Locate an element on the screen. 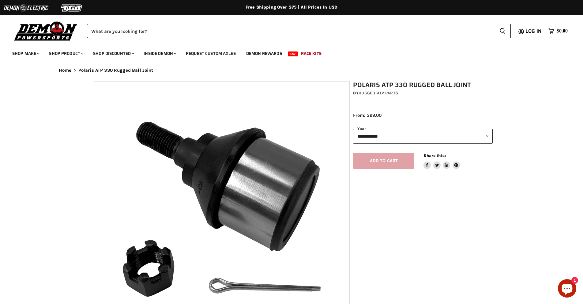 This screenshot has width=583, height=304. h1: Polaris ATP 330 Rugged Ball Joint is located at coordinates (423, 85).